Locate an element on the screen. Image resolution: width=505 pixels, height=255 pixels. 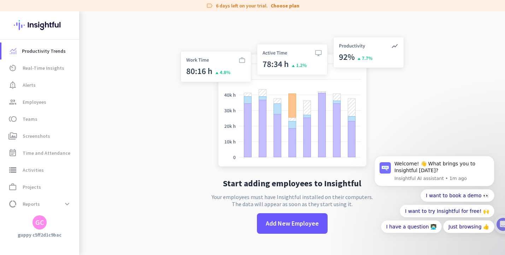
i: storage is located at coordinates (13, 170).